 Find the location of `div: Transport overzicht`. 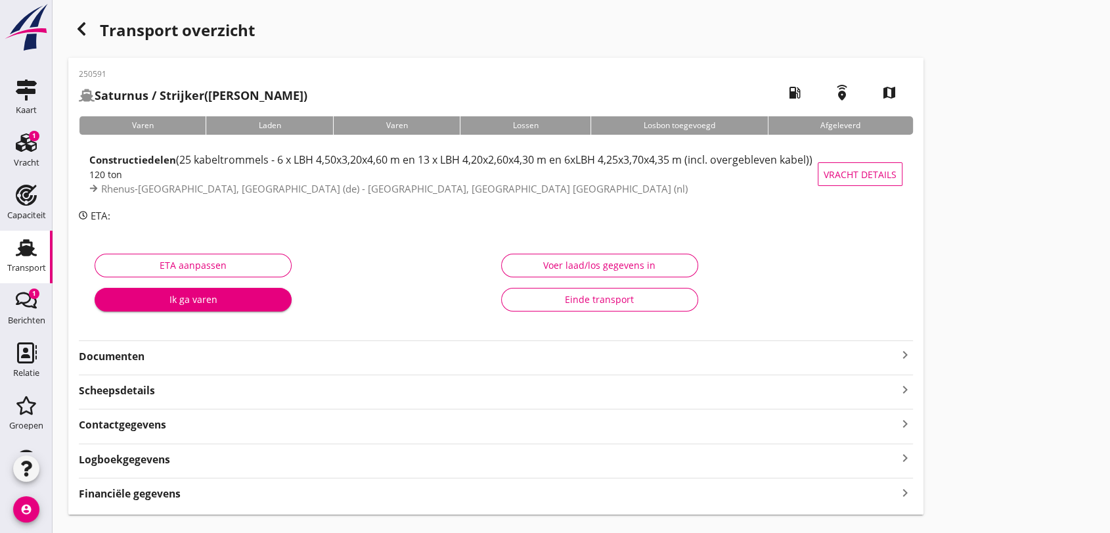

div: Transport overzicht is located at coordinates (496, 32).